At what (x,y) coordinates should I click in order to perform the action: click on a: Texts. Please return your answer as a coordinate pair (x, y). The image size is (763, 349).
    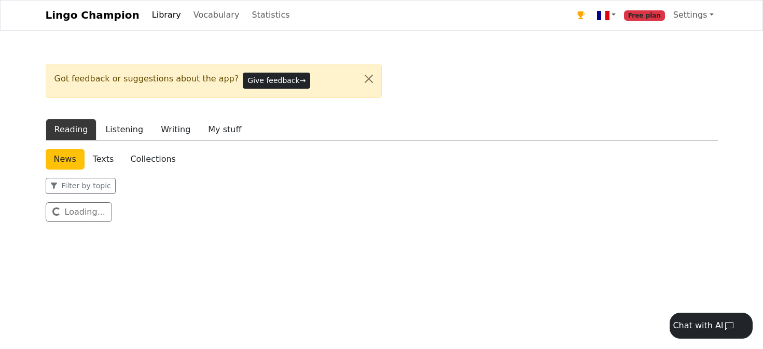
    Looking at the image, I should click on (103, 159).